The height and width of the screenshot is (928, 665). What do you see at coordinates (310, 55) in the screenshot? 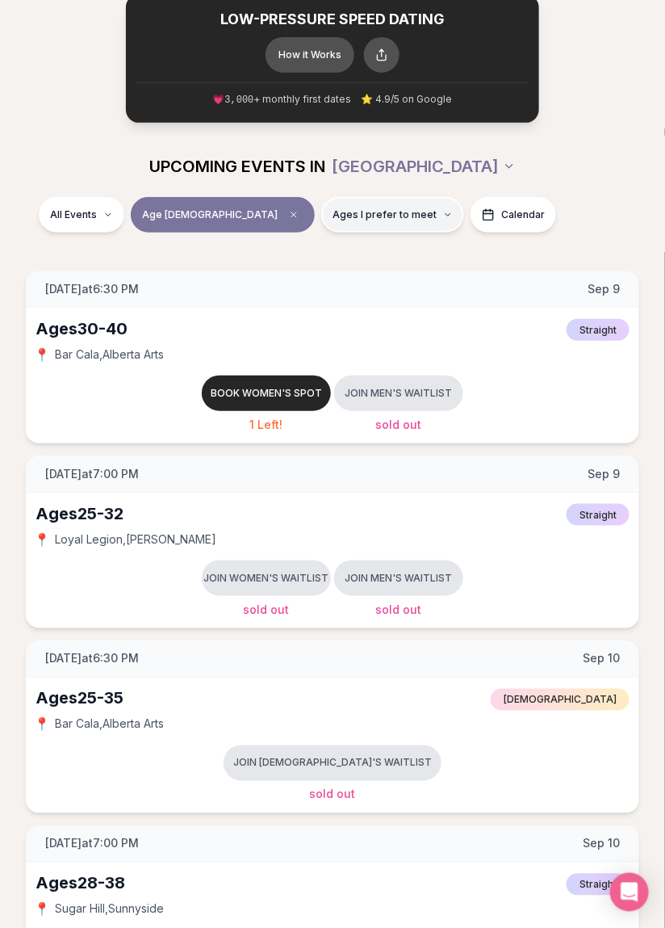
I see `button: How it Works` at bounding box center [310, 55].